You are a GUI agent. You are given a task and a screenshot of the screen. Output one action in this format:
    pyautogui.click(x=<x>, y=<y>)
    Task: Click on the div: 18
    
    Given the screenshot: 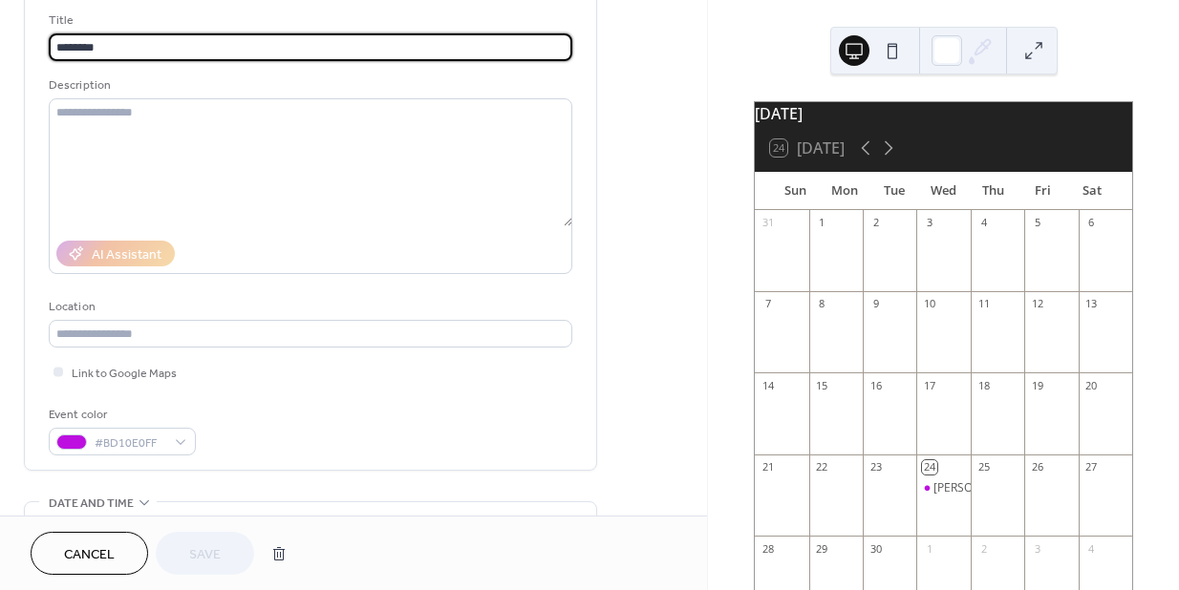 What is the action you would take?
    pyautogui.click(x=983, y=385)
    